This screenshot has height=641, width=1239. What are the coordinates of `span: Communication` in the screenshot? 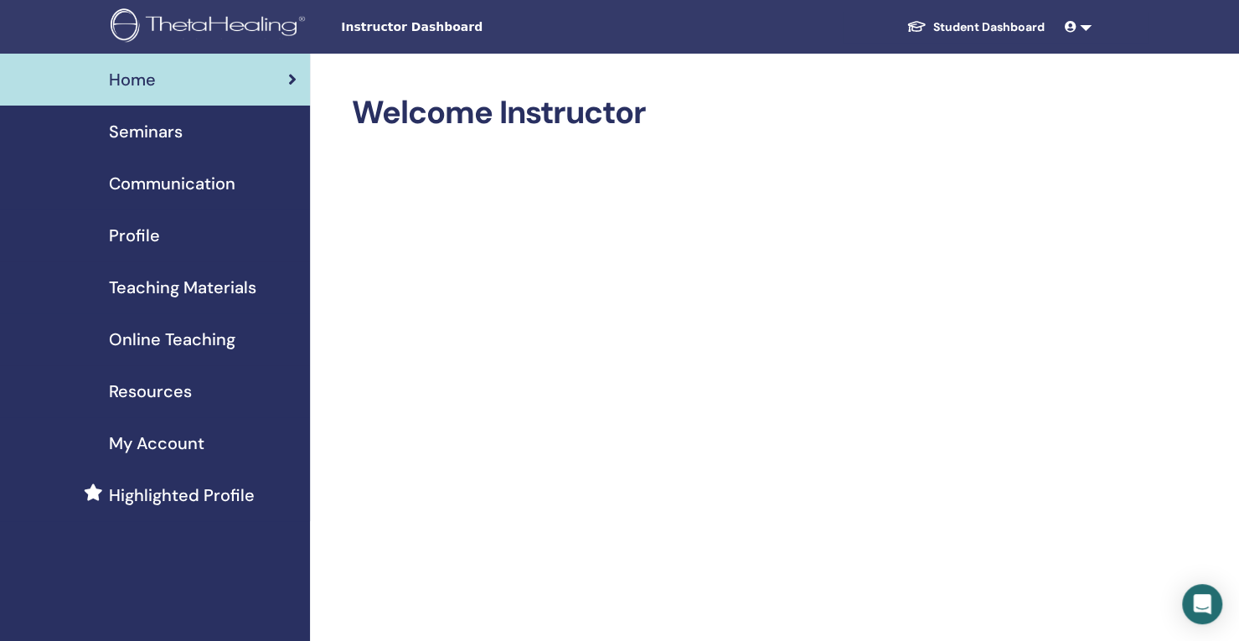 It's located at (172, 184).